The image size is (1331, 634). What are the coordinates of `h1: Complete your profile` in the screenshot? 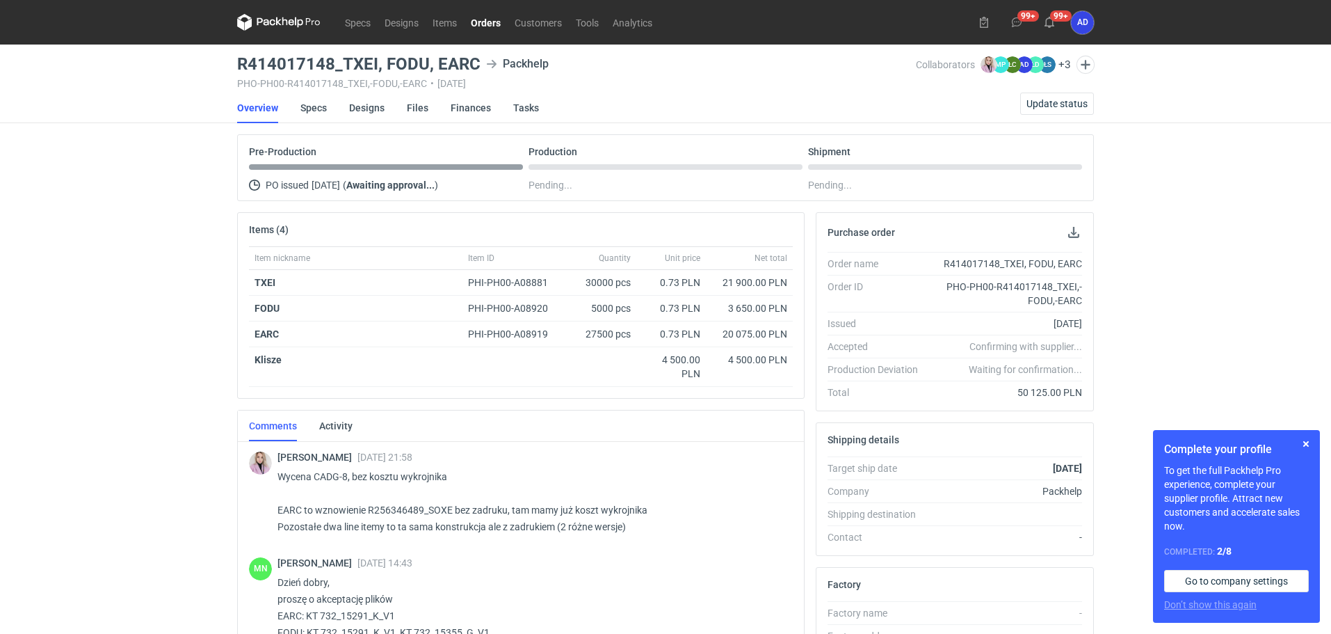 It's located at (1237, 449).